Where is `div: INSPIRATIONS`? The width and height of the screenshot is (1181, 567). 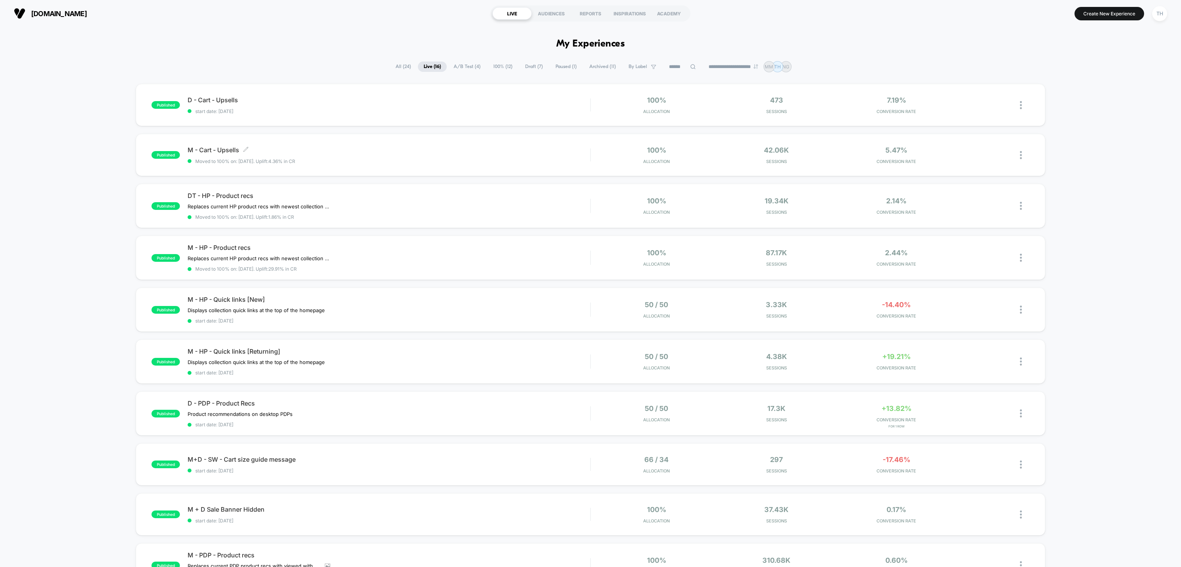 div: INSPIRATIONS is located at coordinates (630, 13).